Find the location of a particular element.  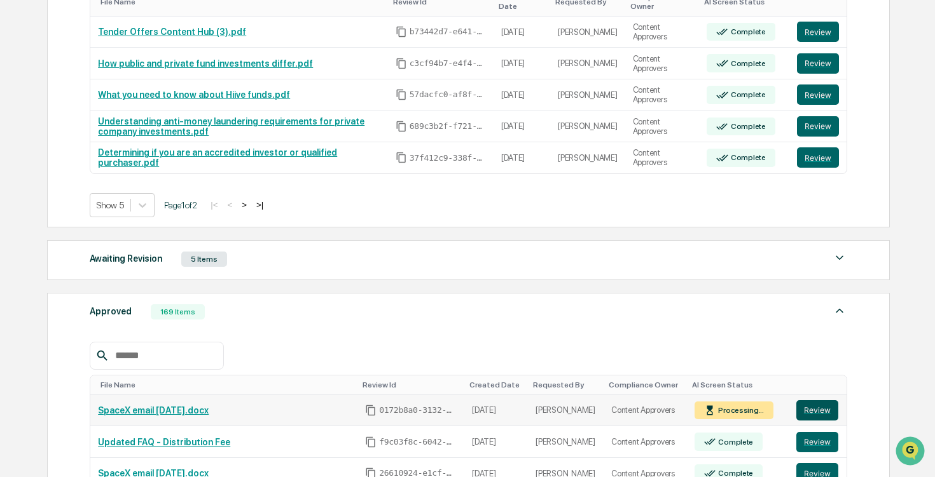

span: Page 1 of 2 is located at coordinates (181, 205).